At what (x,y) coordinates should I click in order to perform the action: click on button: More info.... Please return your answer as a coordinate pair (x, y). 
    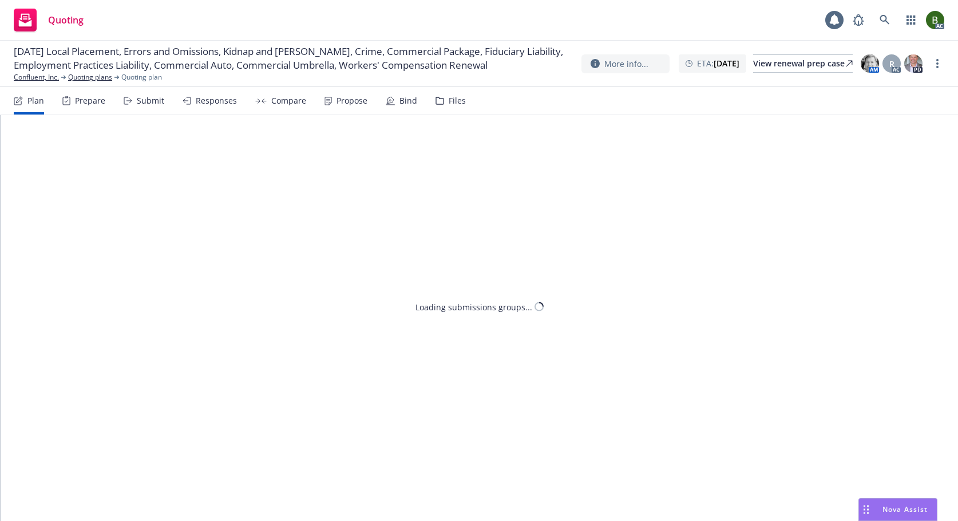
    Looking at the image, I should click on (625, 64).